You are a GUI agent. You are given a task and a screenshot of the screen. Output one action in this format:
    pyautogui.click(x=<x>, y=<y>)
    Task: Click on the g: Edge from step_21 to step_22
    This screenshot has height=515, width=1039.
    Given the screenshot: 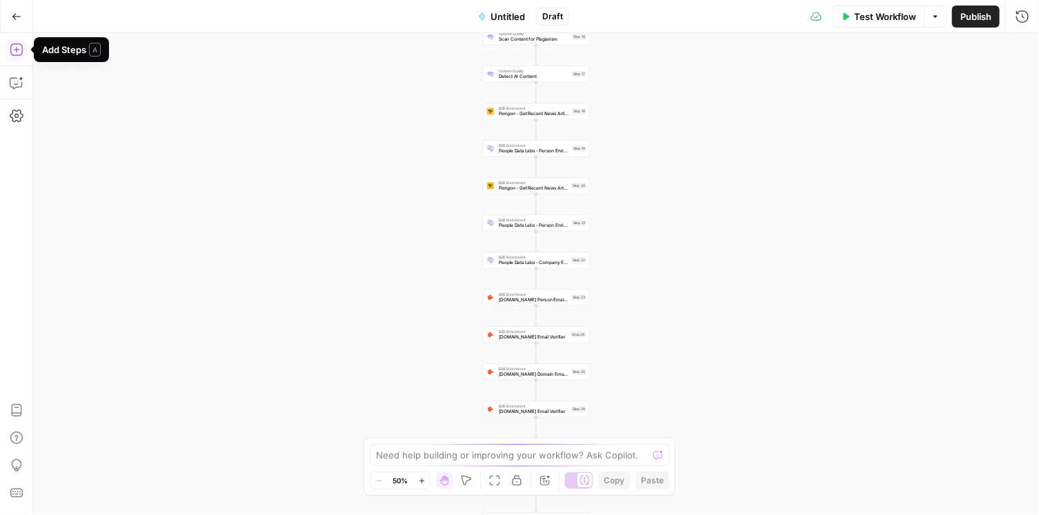 What is the action you would take?
    pyautogui.click(x=536, y=241)
    